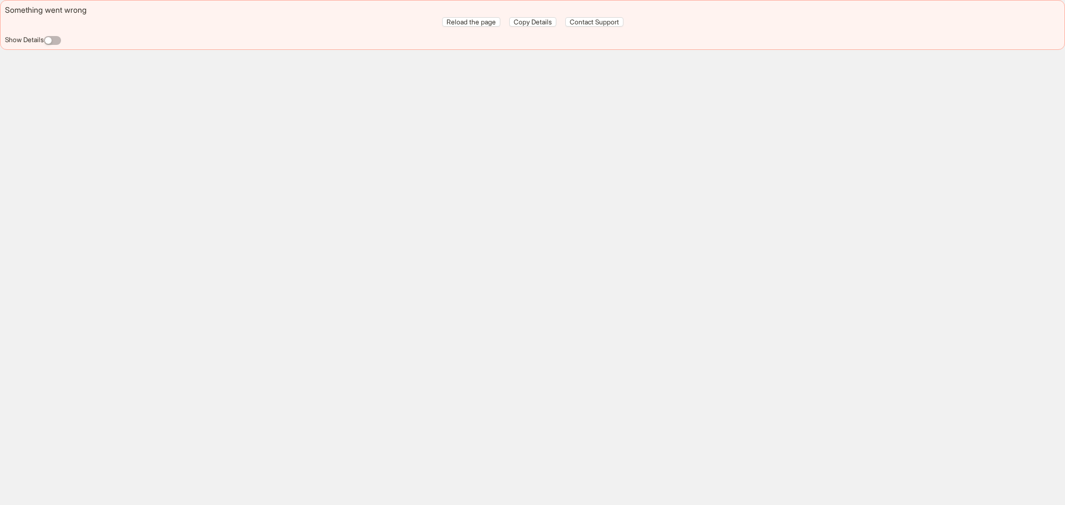  What do you see at coordinates (471, 22) in the screenshot?
I see `span: Reload the page` at bounding box center [471, 22].